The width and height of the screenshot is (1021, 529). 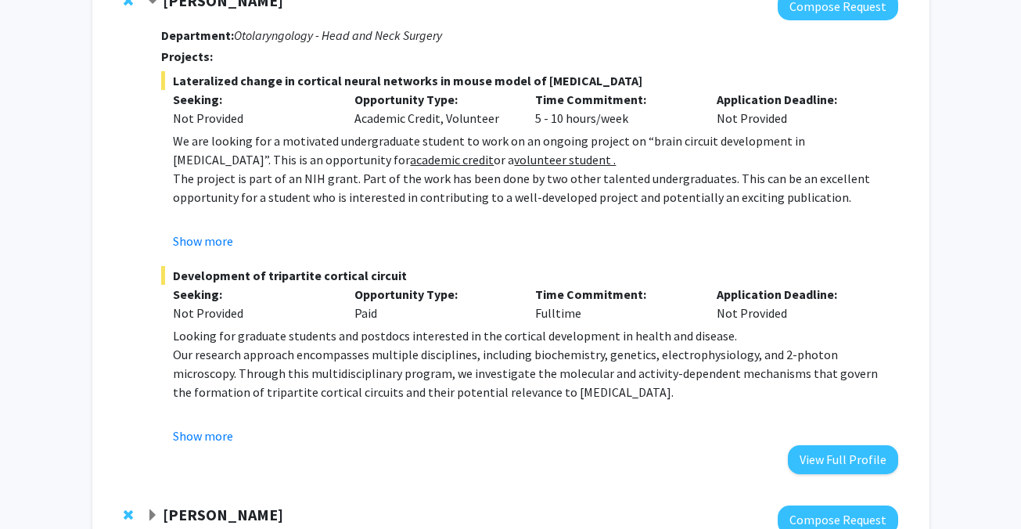 What do you see at coordinates (614, 109) in the screenshot?
I see `div: 5 - 10 hours/week` at bounding box center [614, 109].